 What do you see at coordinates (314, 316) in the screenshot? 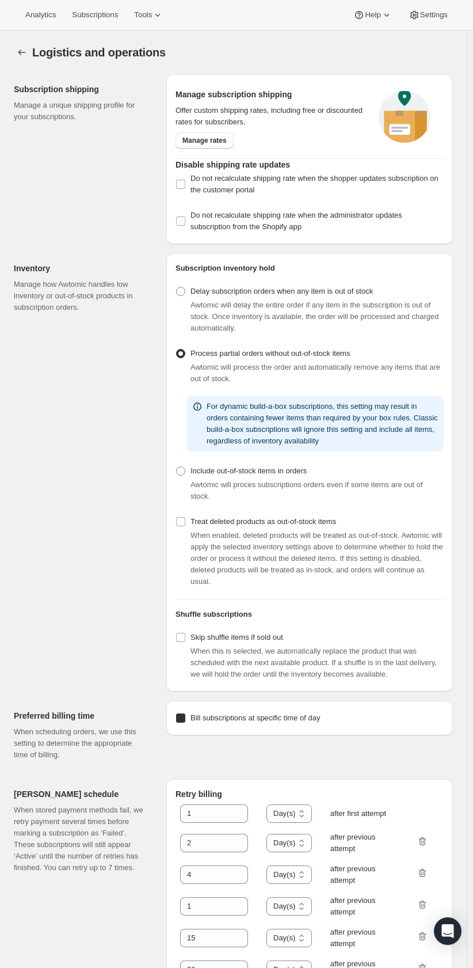
I see `span: Awtomic will delay the entire order if any item in the subscription is out of stock. Once invento...` at bounding box center [314, 316].